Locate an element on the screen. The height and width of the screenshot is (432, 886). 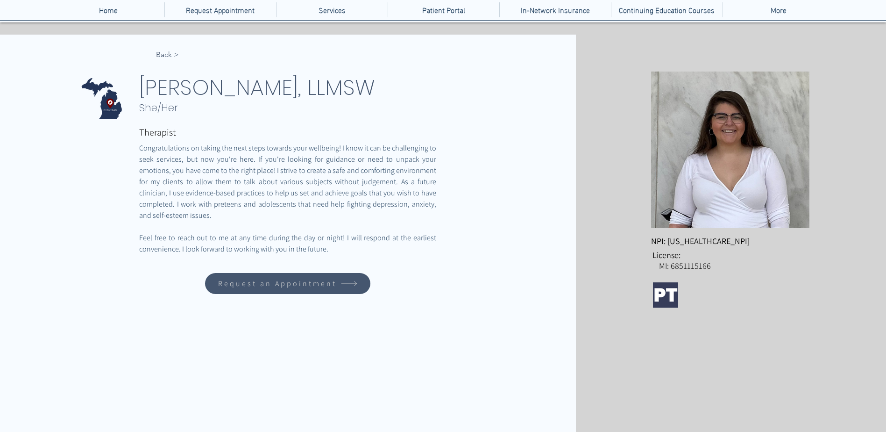
div: Services is located at coordinates (332, 10).